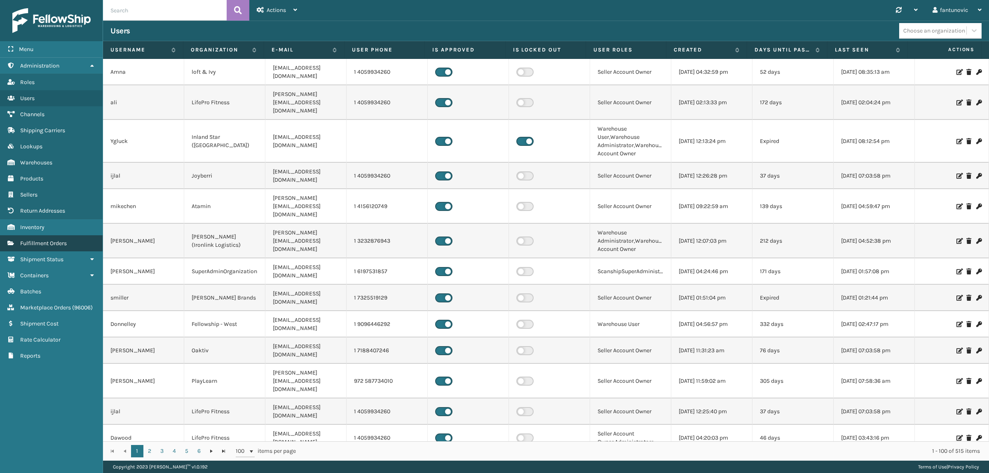  Describe the element at coordinates (224, 451) in the screenshot. I see `a: Go to the last page` at that location.